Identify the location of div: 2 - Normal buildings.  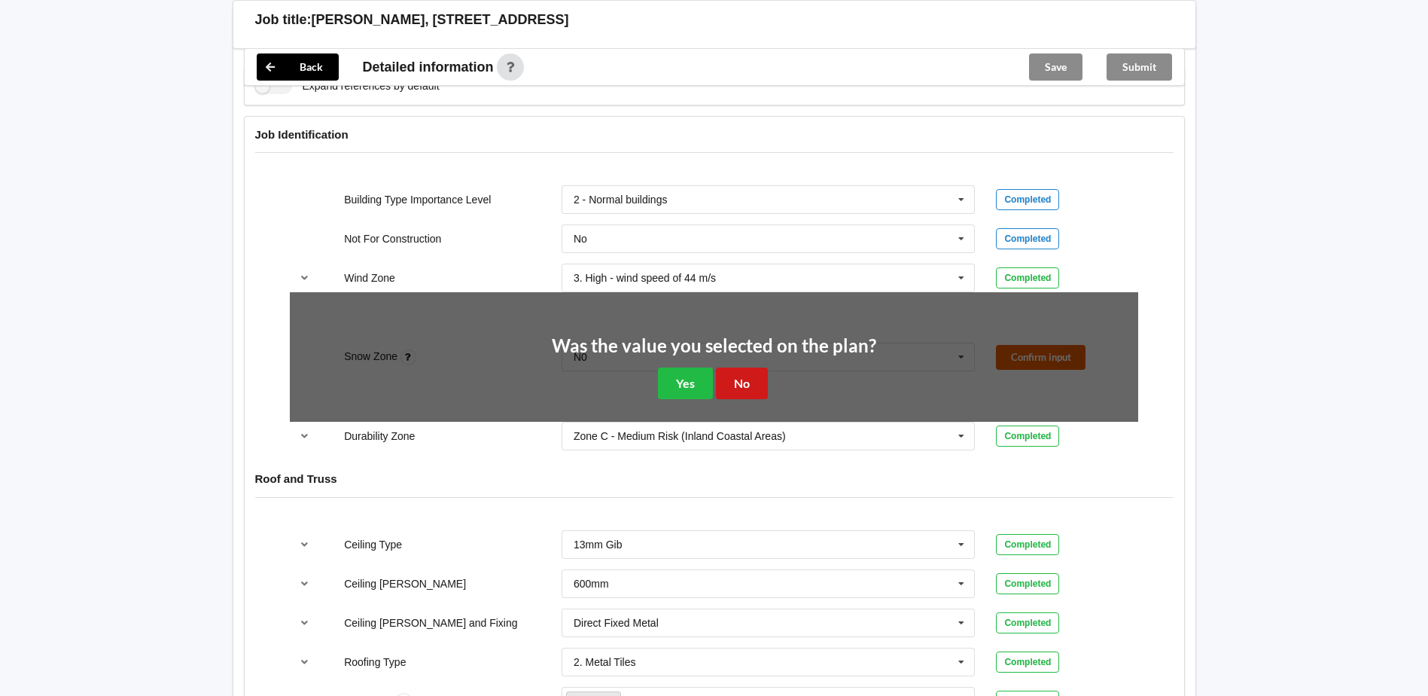
(620, 199).